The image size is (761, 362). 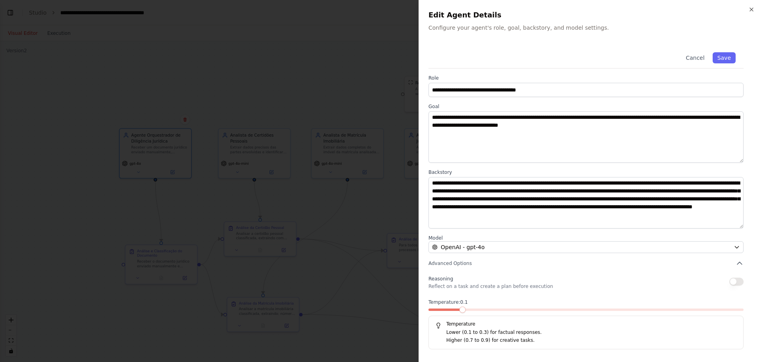 What do you see at coordinates (695, 58) in the screenshot?
I see `button: Cancel` at bounding box center [695, 58].